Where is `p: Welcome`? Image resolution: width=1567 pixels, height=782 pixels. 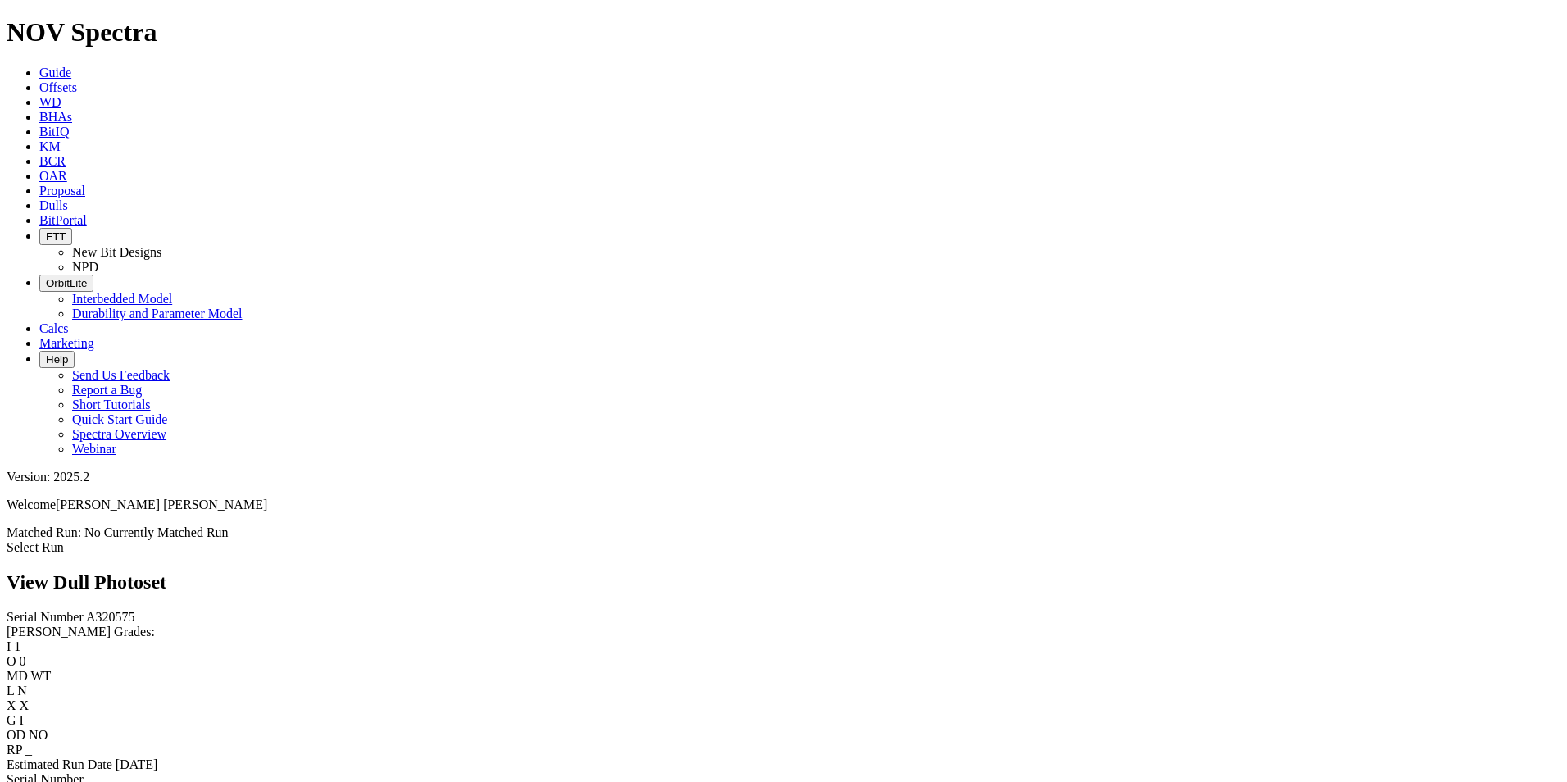 p: Welcome is located at coordinates (783, 505).